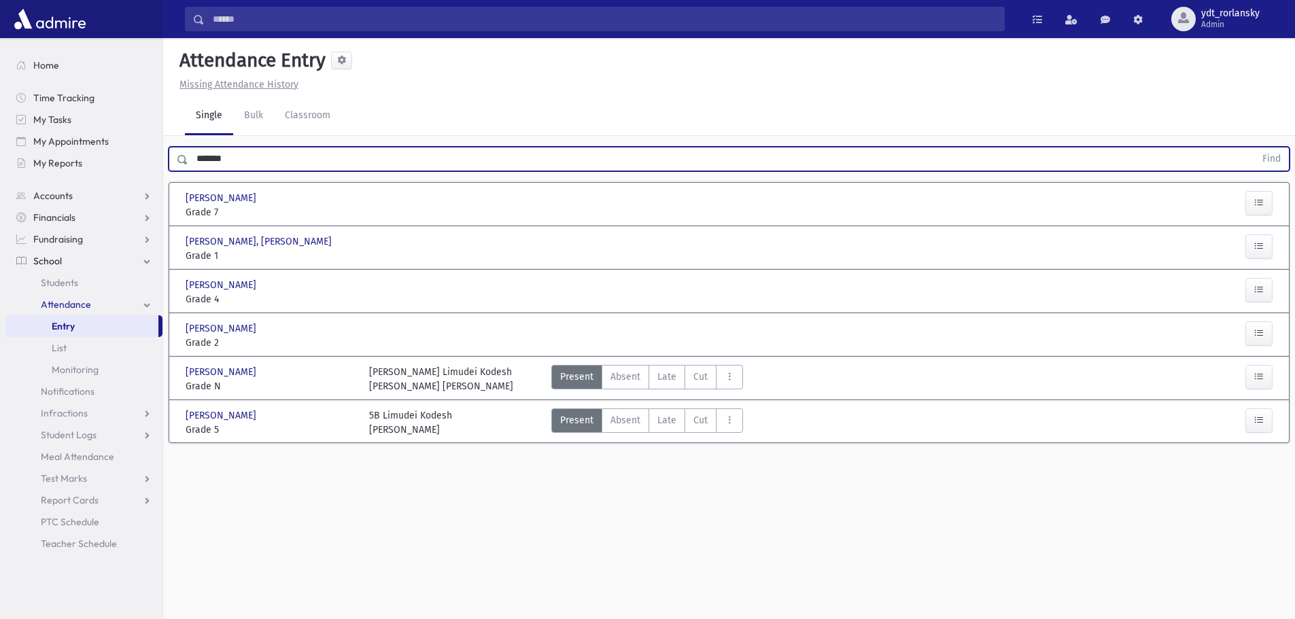 Image resolution: width=1295 pixels, height=619 pixels. I want to click on button: Find, so click(1271, 159).